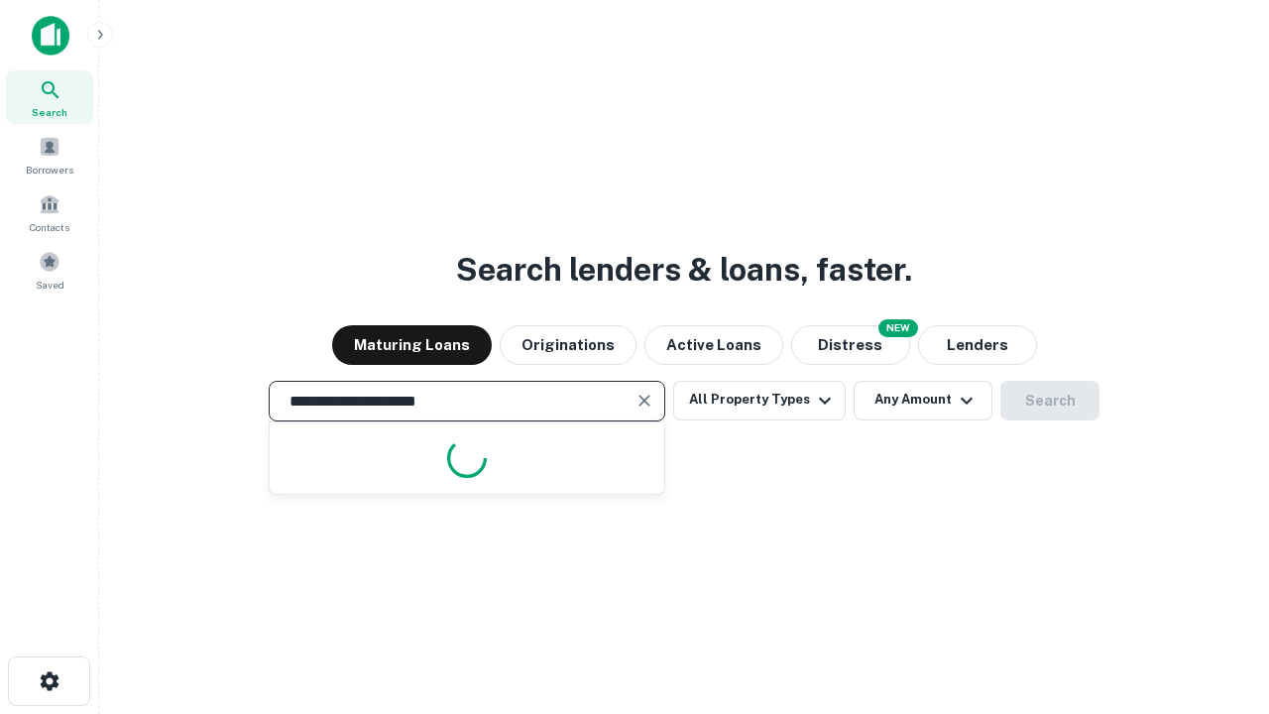  Describe the element at coordinates (50, 227) in the screenshot. I see `span: Contacts` at that location.